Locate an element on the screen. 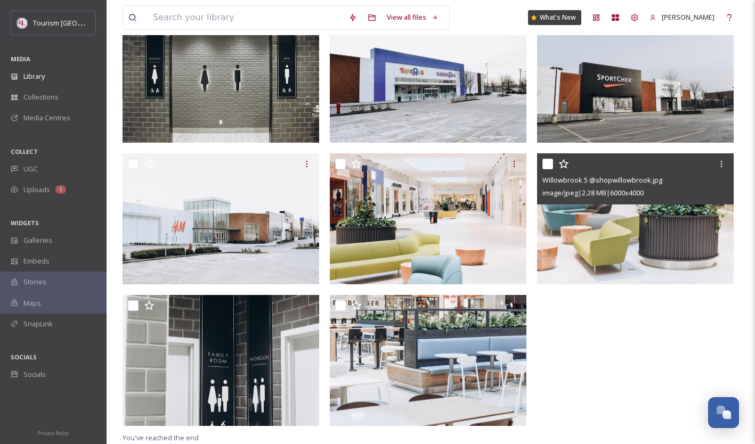 The image size is (755, 444). a: What's New is located at coordinates (555, 18).